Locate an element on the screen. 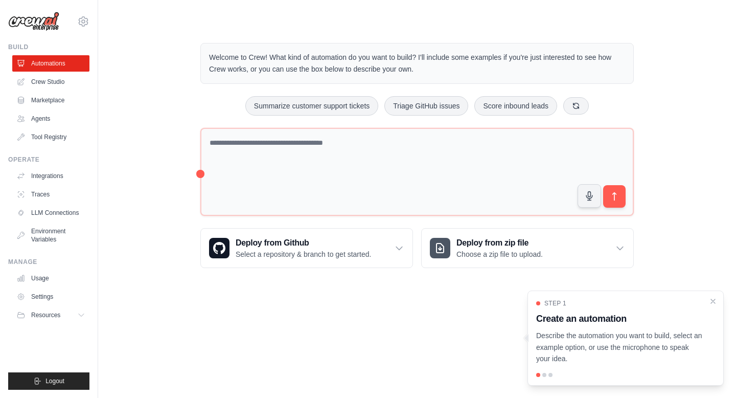  div: Manage is located at coordinates (49, 262).